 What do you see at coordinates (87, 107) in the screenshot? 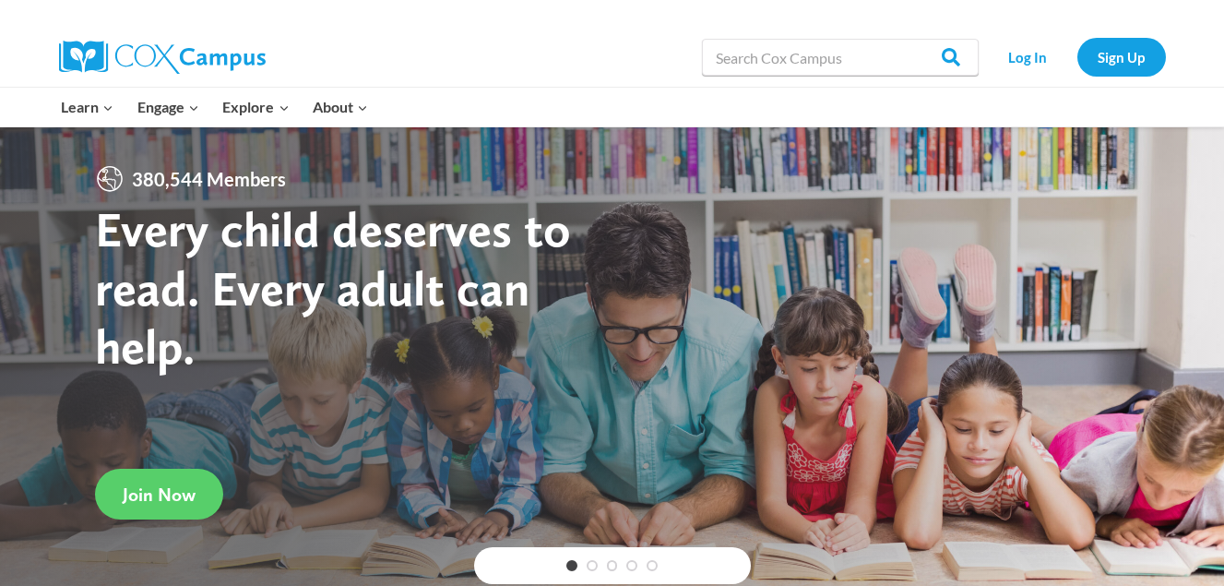
I see `span: Learn` at bounding box center [87, 107].